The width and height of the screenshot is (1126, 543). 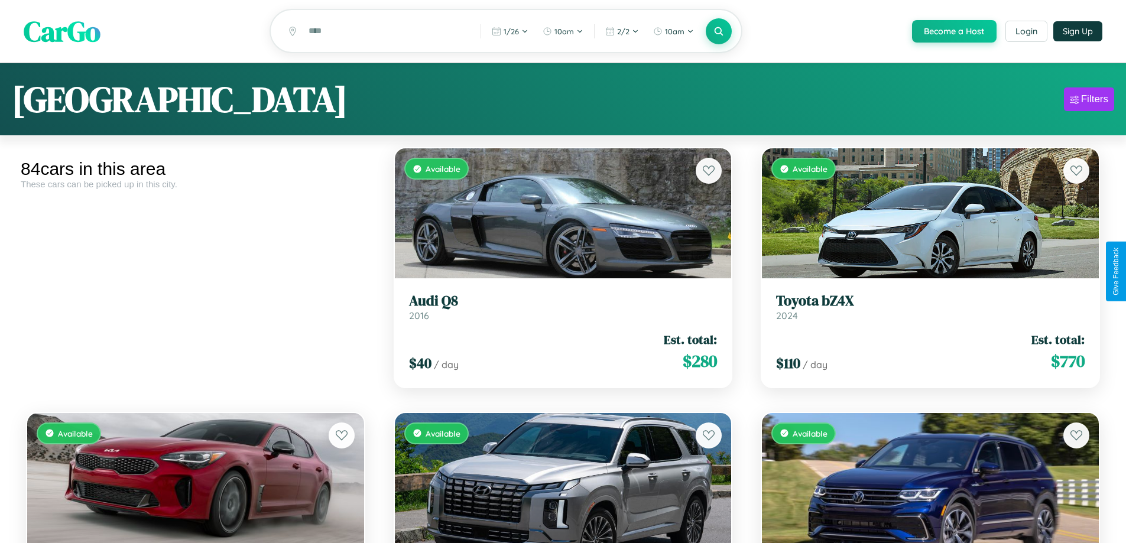 What do you see at coordinates (511, 31) in the screenshot?
I see `span: 1 / 26` at bounding box center [511, 31].